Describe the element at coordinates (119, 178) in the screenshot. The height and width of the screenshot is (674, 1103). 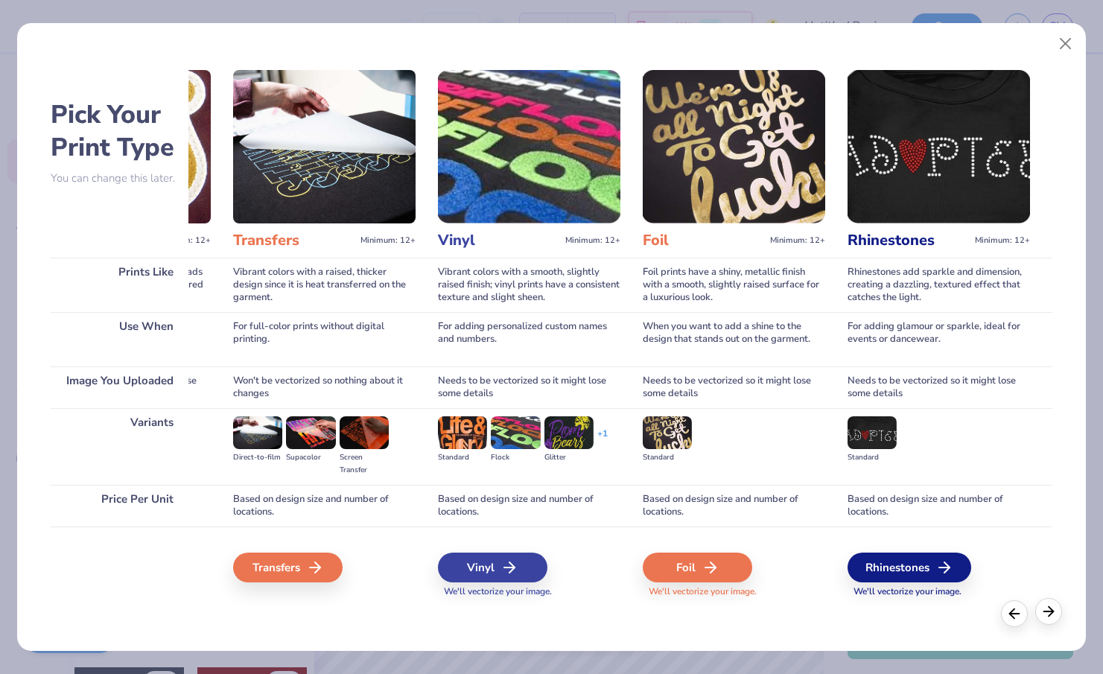
I see `p: You can change this later.` at that location.